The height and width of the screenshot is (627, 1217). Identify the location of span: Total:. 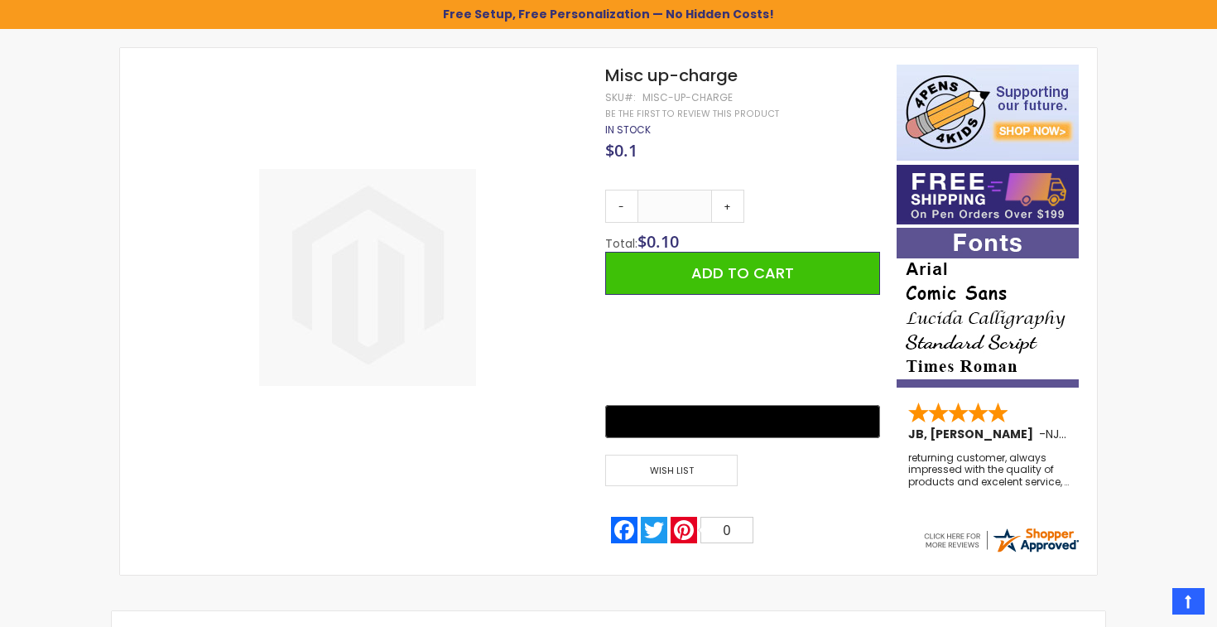
(621, 243).